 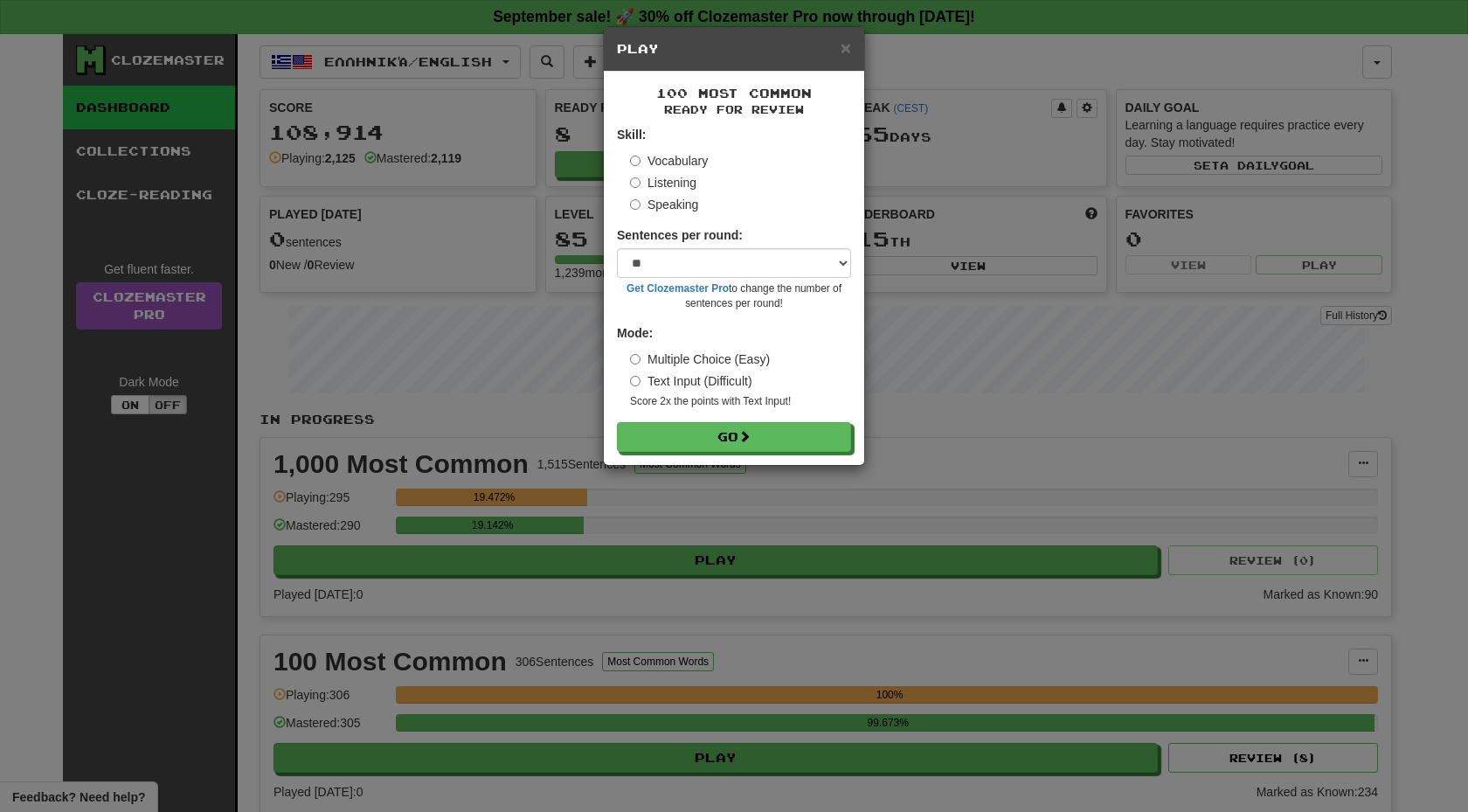 What do you see at coordinates (665, 204) in the screenshot?
I see `label: Speaking` at bounding box center [665, 204].